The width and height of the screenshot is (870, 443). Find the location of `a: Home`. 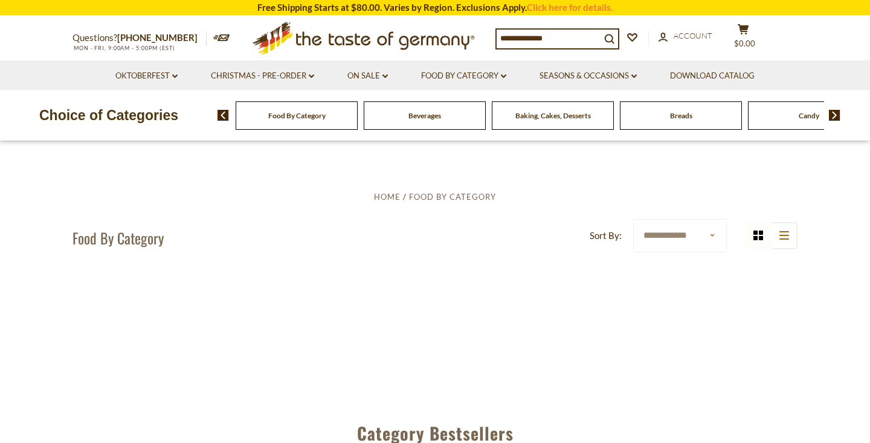

a: Home is located at coordinates (387, 197).